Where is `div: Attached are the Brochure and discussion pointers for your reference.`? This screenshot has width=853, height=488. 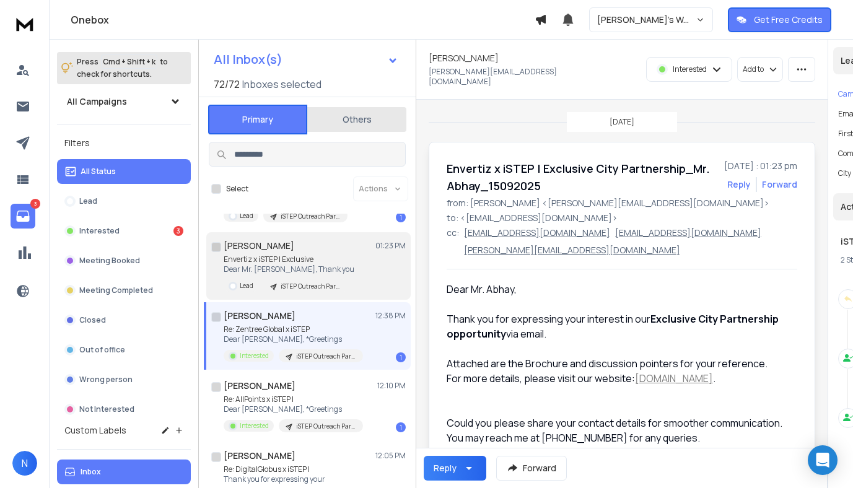 div: Attached are the Brochure and discussion pointers for your reference. is located at coordinates (617, 364).